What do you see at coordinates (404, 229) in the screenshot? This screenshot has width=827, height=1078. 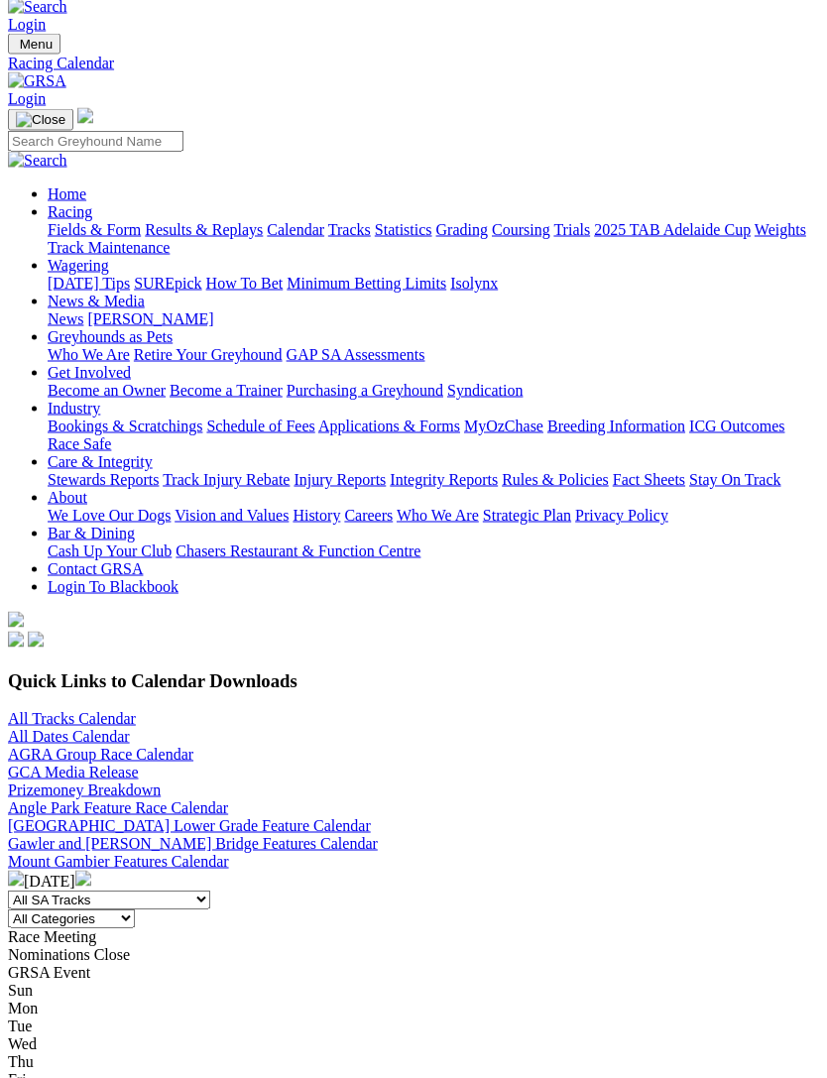 I see `a: Statistics` at bounding box center [404, 229].